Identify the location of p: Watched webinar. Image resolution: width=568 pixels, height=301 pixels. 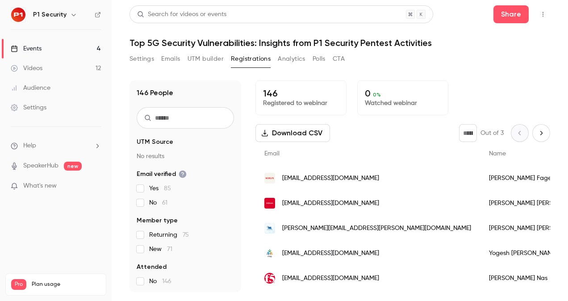
(403, 103).